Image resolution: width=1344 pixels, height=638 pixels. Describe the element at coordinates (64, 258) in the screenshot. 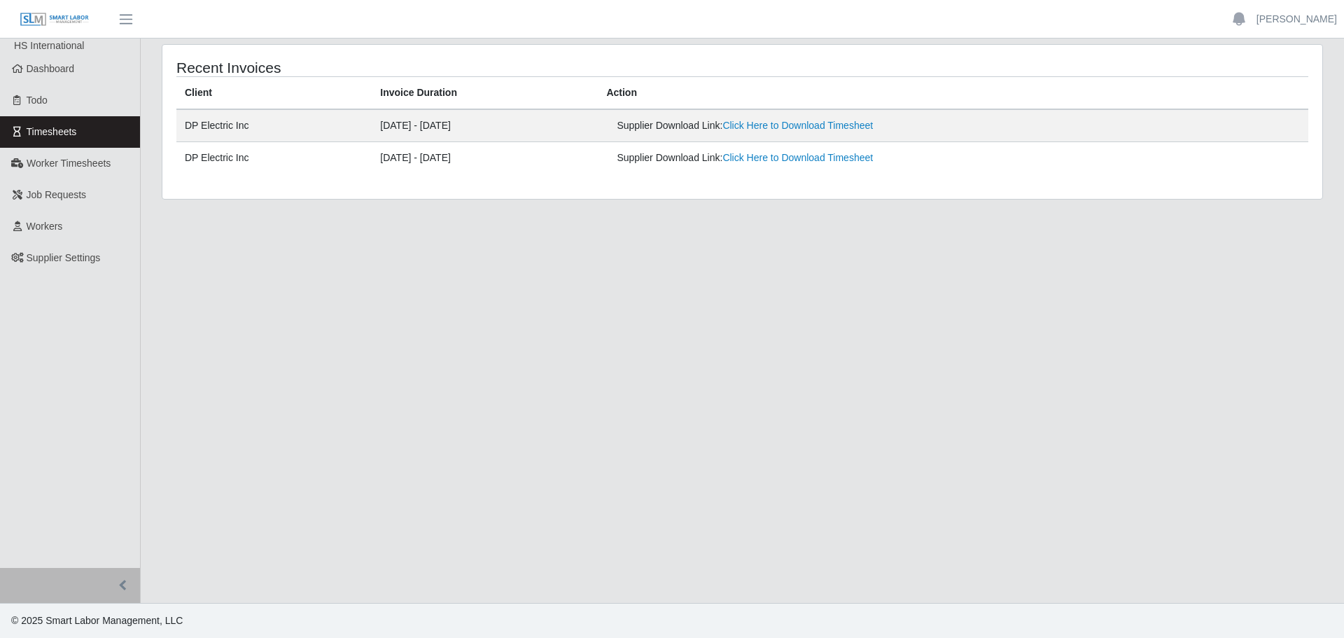

I see `span: Supplier Settings` at that location.